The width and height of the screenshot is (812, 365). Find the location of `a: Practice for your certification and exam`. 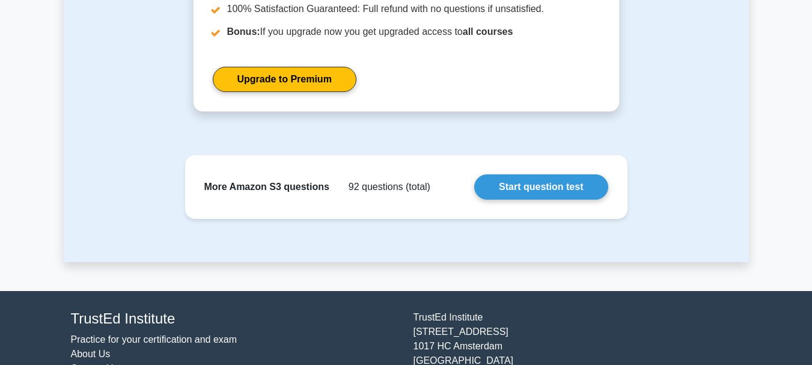

a: Practice for your certification and exam is located at coordinates (154, 339).